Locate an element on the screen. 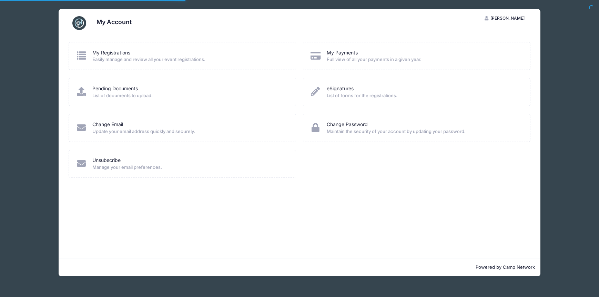  a: My Payments is located at coordinates (342, 53).